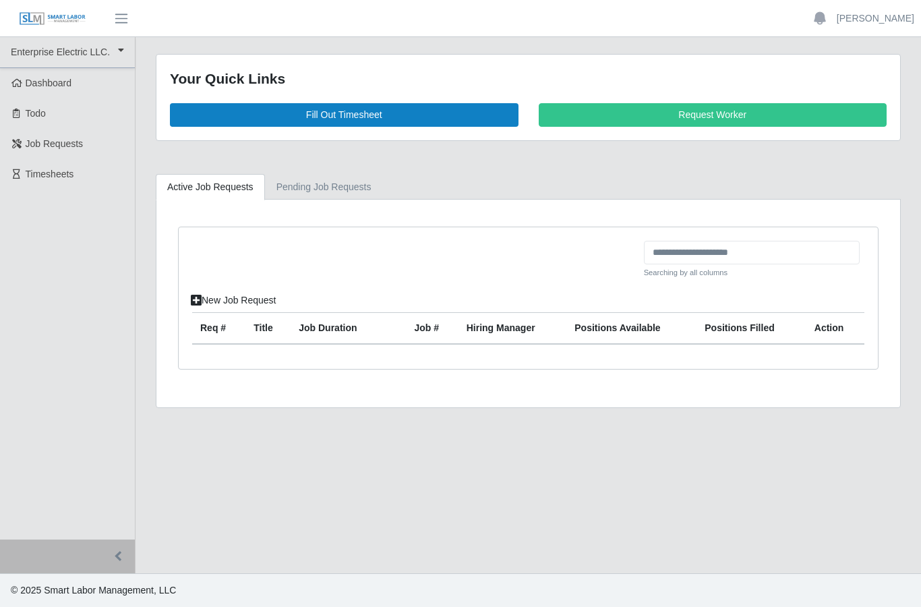 The width and height of the screenshot is (921, 607). I want to click on span: Timesheets, so click(50, 174).